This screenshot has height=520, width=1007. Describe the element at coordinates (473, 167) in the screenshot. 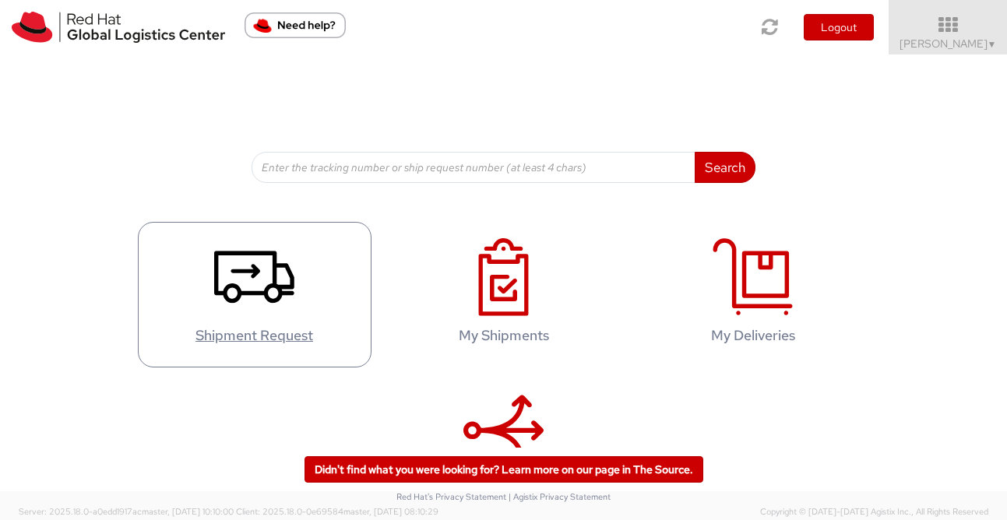

I see `input: Enter the tracking number or ship request number (at least 4 chars)` at that location.